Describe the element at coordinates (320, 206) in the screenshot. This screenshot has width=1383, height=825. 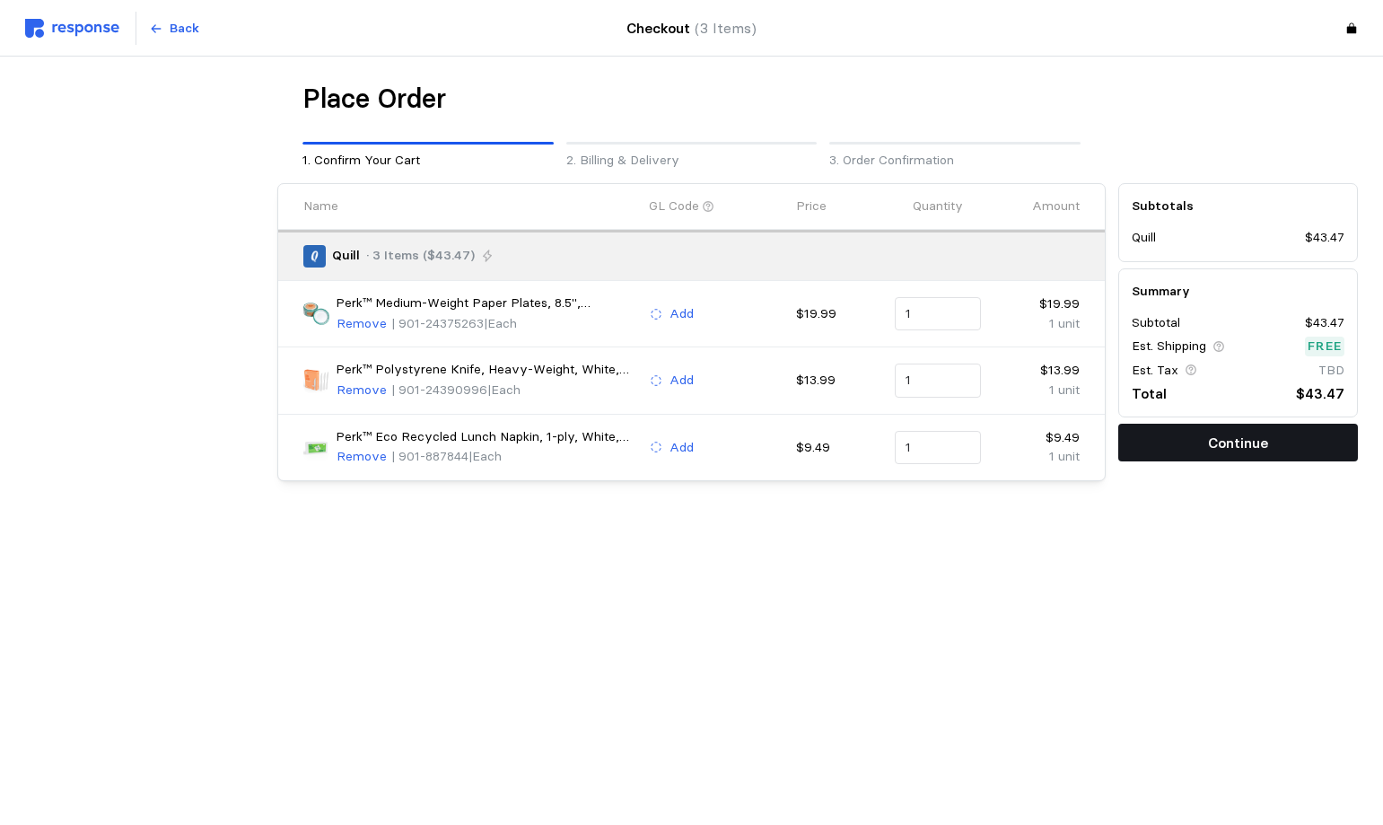
I see `p: Name` at that location.